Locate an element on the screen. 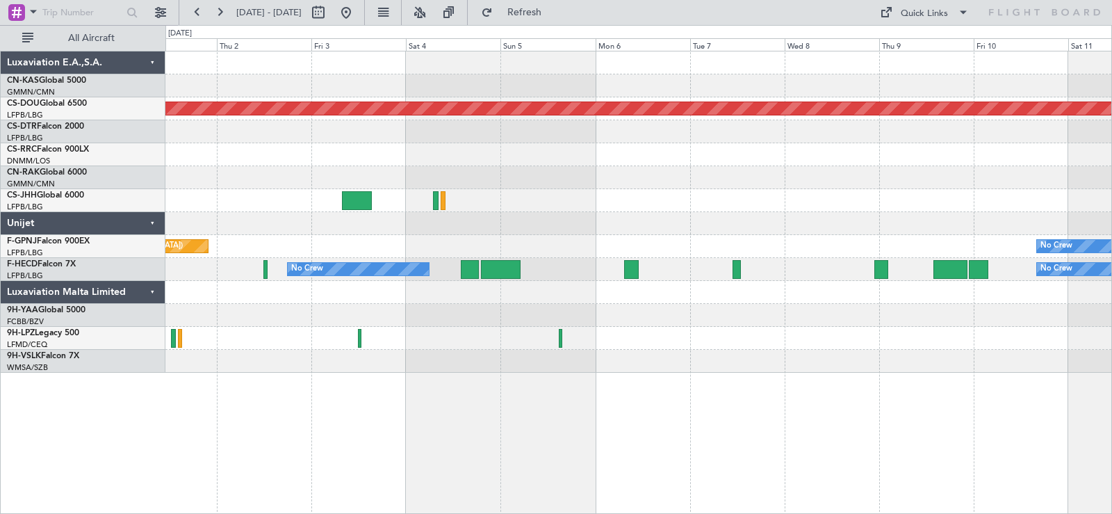 This screenshot has height=514, width=1112. div: Quick Links is located at coordinates (924, 14).